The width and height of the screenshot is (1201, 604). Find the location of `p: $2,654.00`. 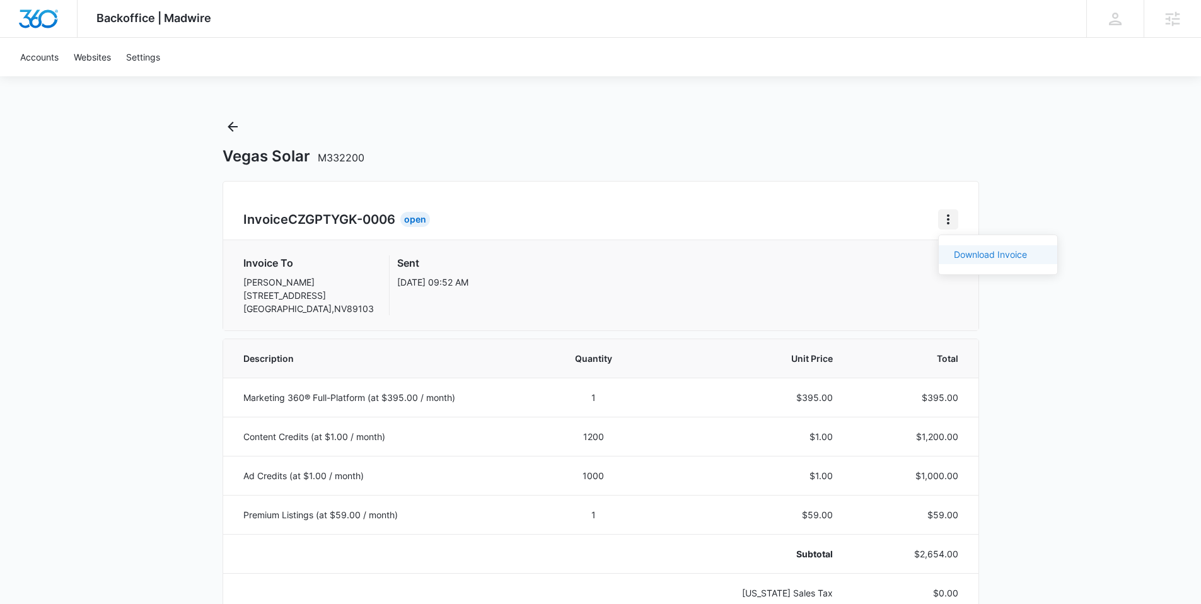

p: $2,654.00 is located at coordinates (910, 553).